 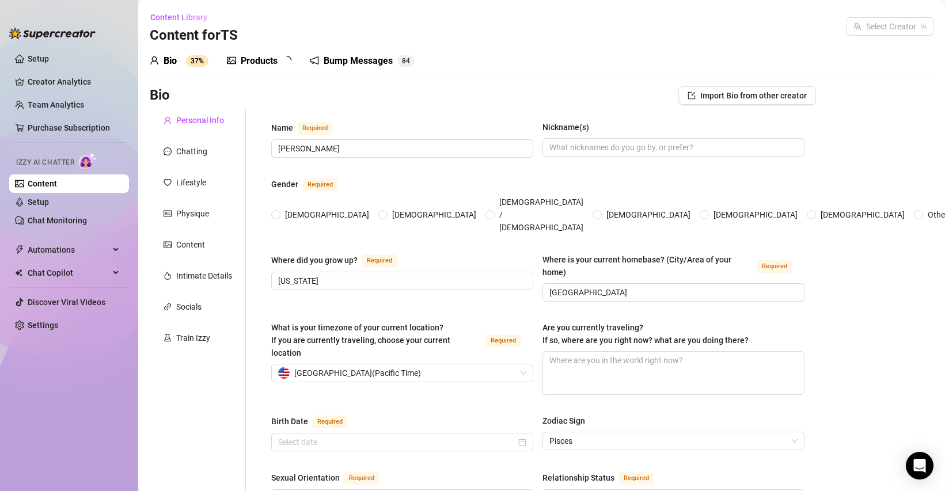 I want to click on label: Where did you grow up?, so click(x=340, y=260).